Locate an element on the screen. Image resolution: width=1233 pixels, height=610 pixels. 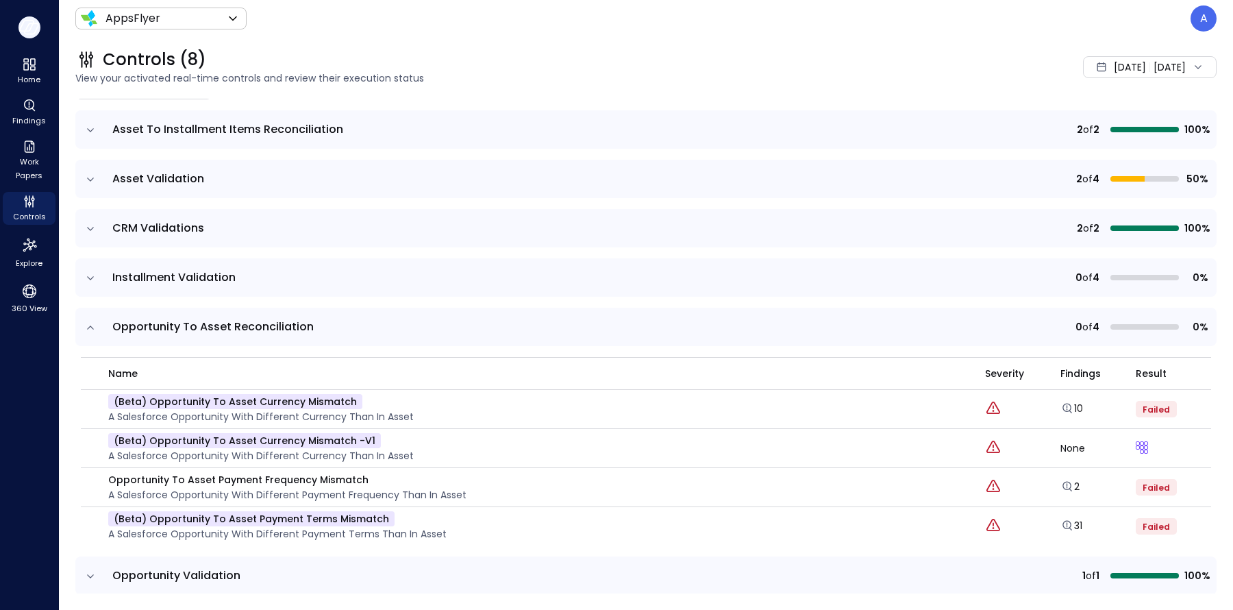
span: Asset To Installment Items Reconciliation is located at coordinates (227, 129).